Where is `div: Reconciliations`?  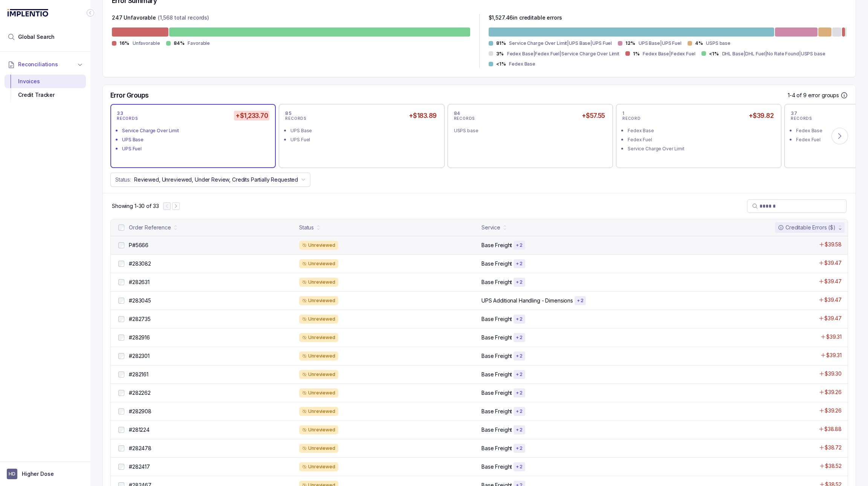 div: Reconciliations is located at coordinates (45, 88).